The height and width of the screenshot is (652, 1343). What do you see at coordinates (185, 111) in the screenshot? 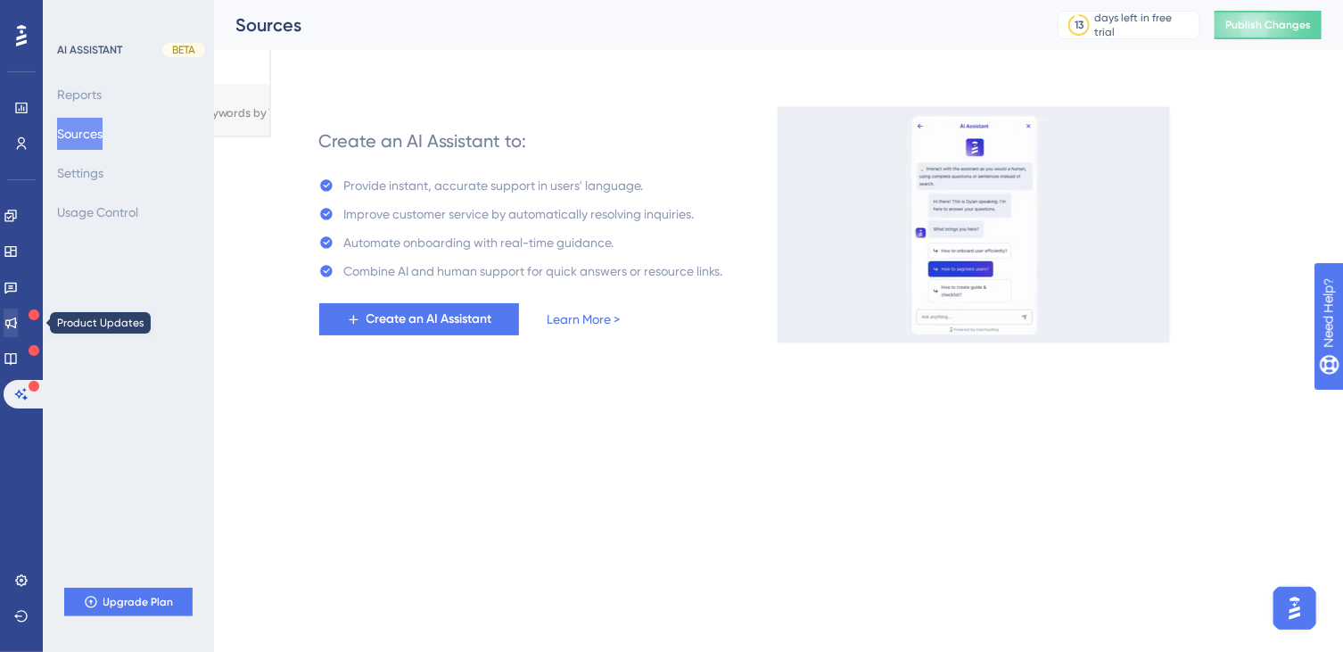
I see `img: tab_keywords_by_traffic_grey.svg` at bounding box center [185, 111].